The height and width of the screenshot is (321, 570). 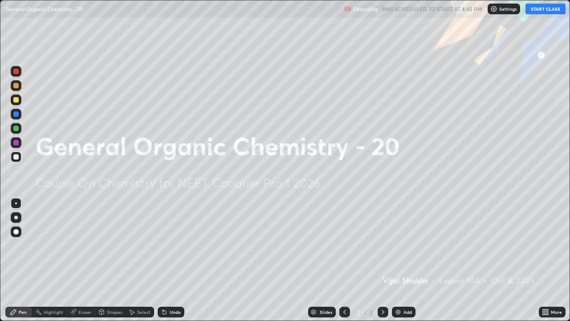 What do you see at coordinates (508, 9) in the screenshot?
I see `p: Settings` at bounding box center [508, 9].